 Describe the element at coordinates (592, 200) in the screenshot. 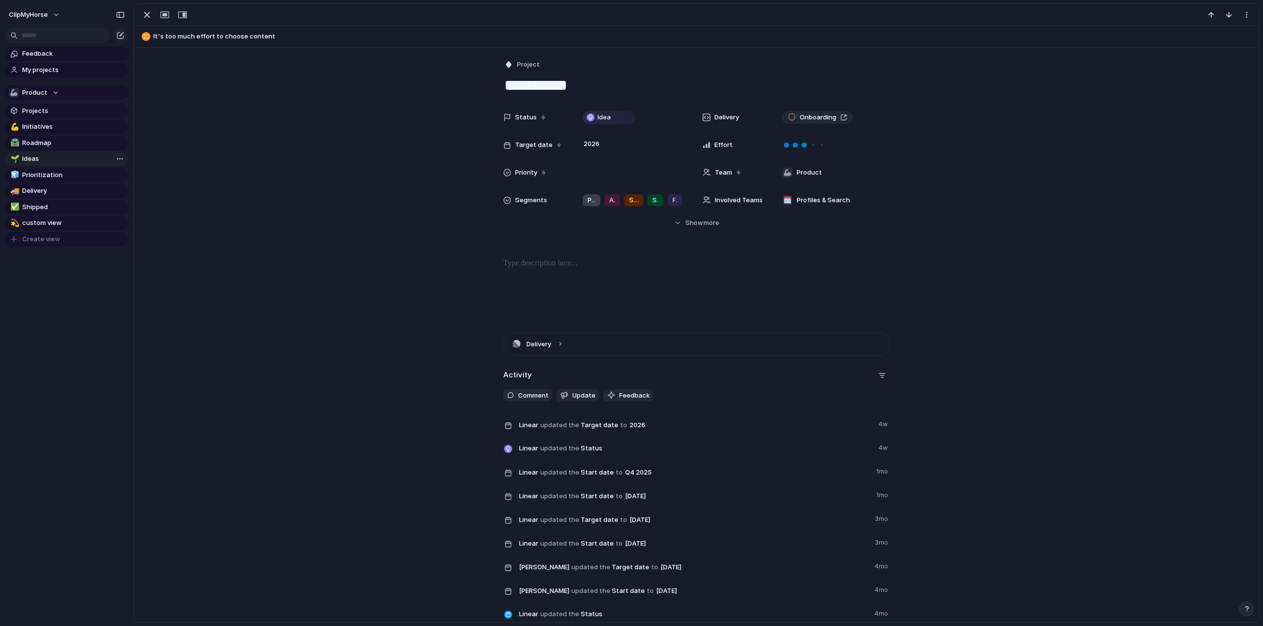

I see `span: Professionals` at that location.